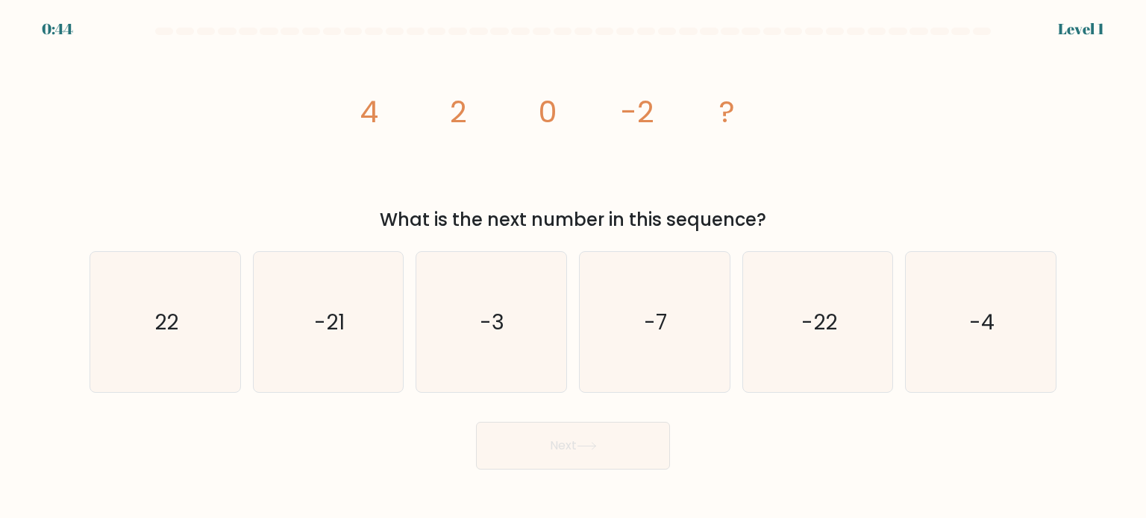 The width and height of the screenshot is (1146, 518). What do you see at coordinates (982, 322) in the screenshot?
I see `text: -4` at bounding box center [982, 322].